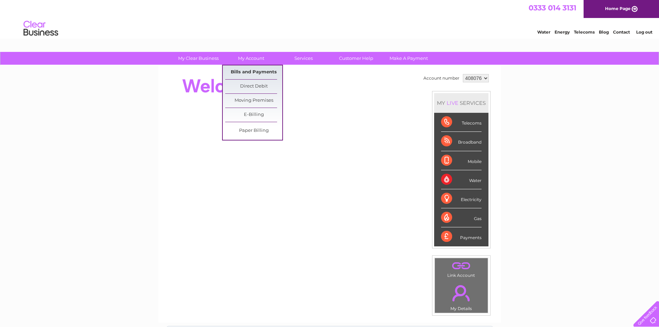  Describe the element at coordinates (198, 58) in the screenshot. I see `a: My Clear Business` at that location.